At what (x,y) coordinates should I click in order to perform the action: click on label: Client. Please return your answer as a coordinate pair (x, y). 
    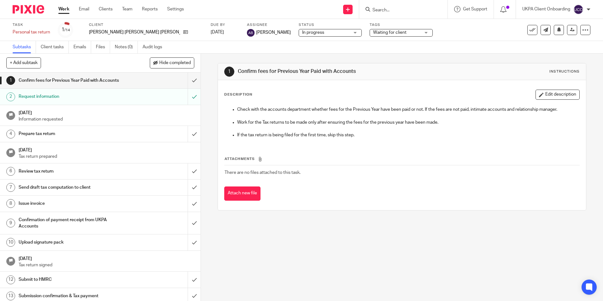
    Looking at the image, I should click on (146, 25).